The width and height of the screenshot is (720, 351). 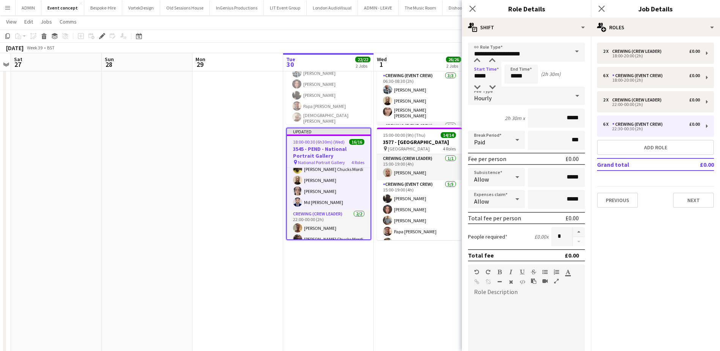 What do you see at coordinates (511, 272) in the screenshot?
I see `button: Italic` at bounding box center [511, 272].